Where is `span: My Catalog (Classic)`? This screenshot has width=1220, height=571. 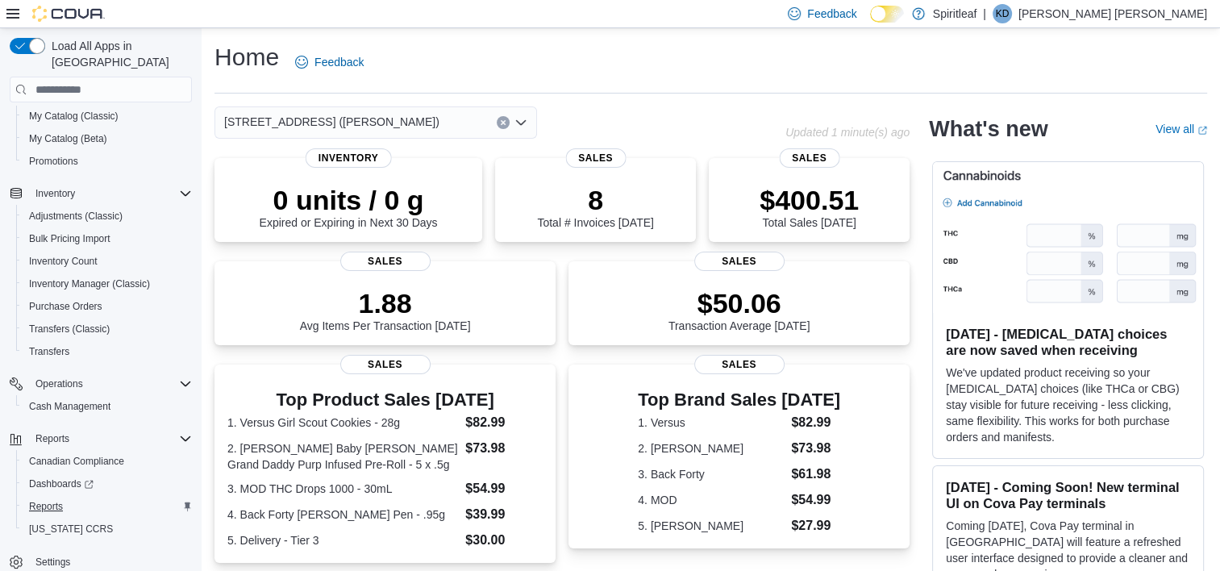
span: My Catalog (Classic) is located at coordinates (73, 116).